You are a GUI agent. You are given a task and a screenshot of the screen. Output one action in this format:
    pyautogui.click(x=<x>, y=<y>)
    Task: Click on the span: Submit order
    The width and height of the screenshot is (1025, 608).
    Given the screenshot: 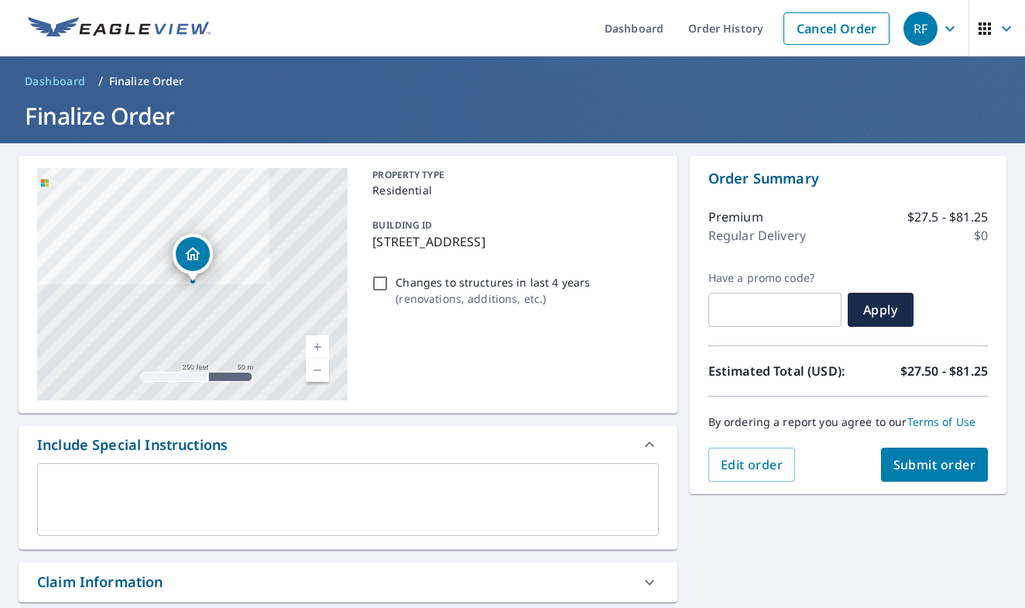 What is the action you would take?
    pyautogui.click(x=934, y=465)
    